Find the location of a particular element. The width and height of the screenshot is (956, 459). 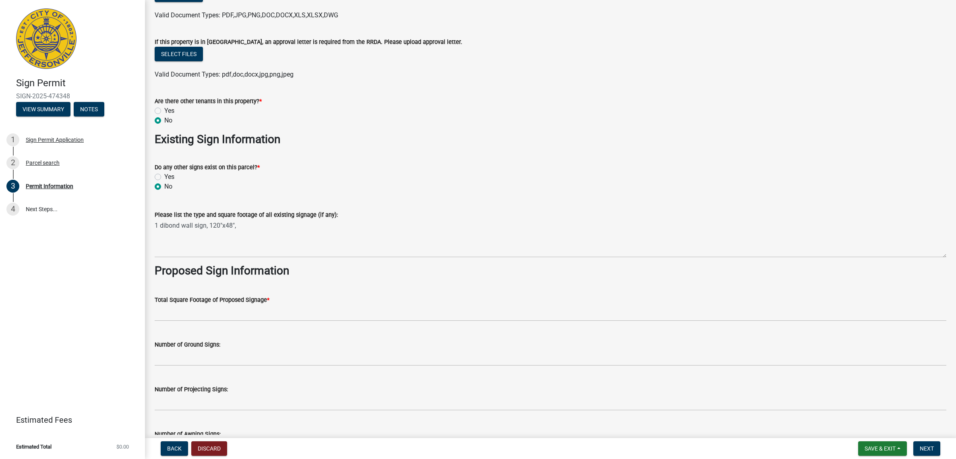

div: 2 is located at coordinates (13, 163).